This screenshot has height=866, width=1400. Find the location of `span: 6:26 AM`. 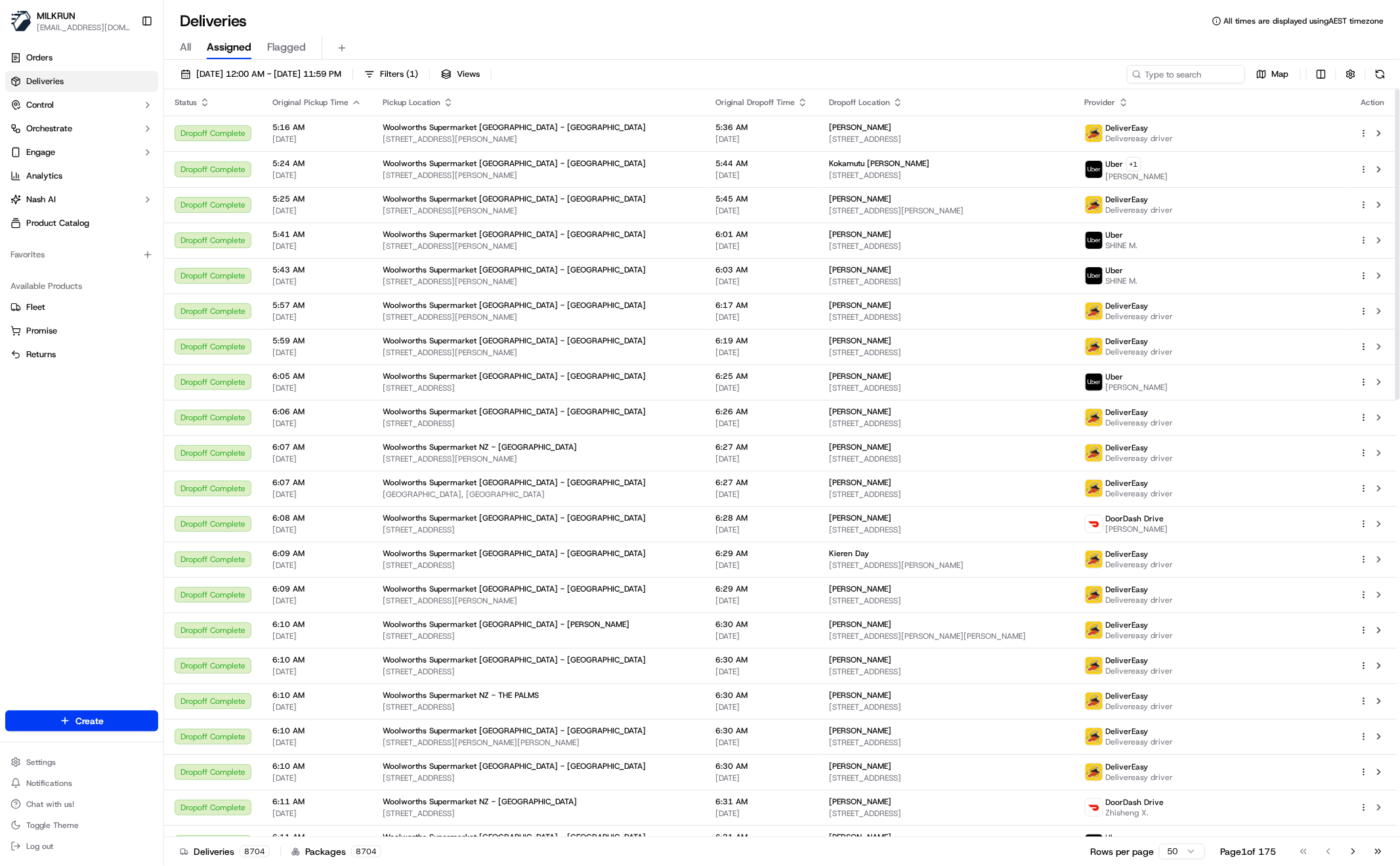

span: 6:26 AM is located at coordinates (761, 412).